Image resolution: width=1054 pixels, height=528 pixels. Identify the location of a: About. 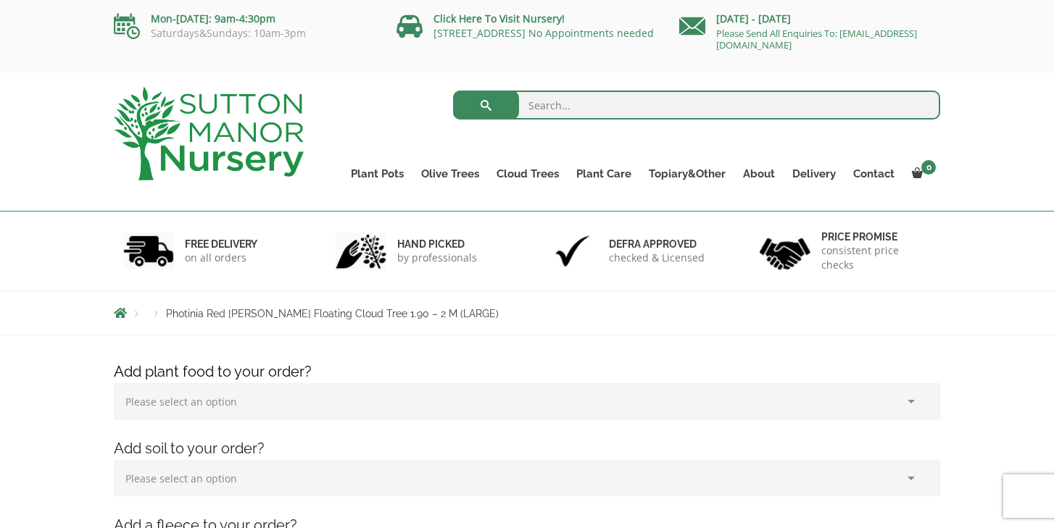
(759, 174).